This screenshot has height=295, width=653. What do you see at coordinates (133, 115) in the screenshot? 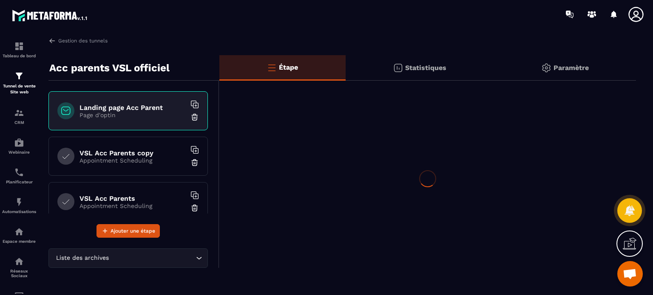
I see `p: Page d'optin` at bounding box center [133, 115].